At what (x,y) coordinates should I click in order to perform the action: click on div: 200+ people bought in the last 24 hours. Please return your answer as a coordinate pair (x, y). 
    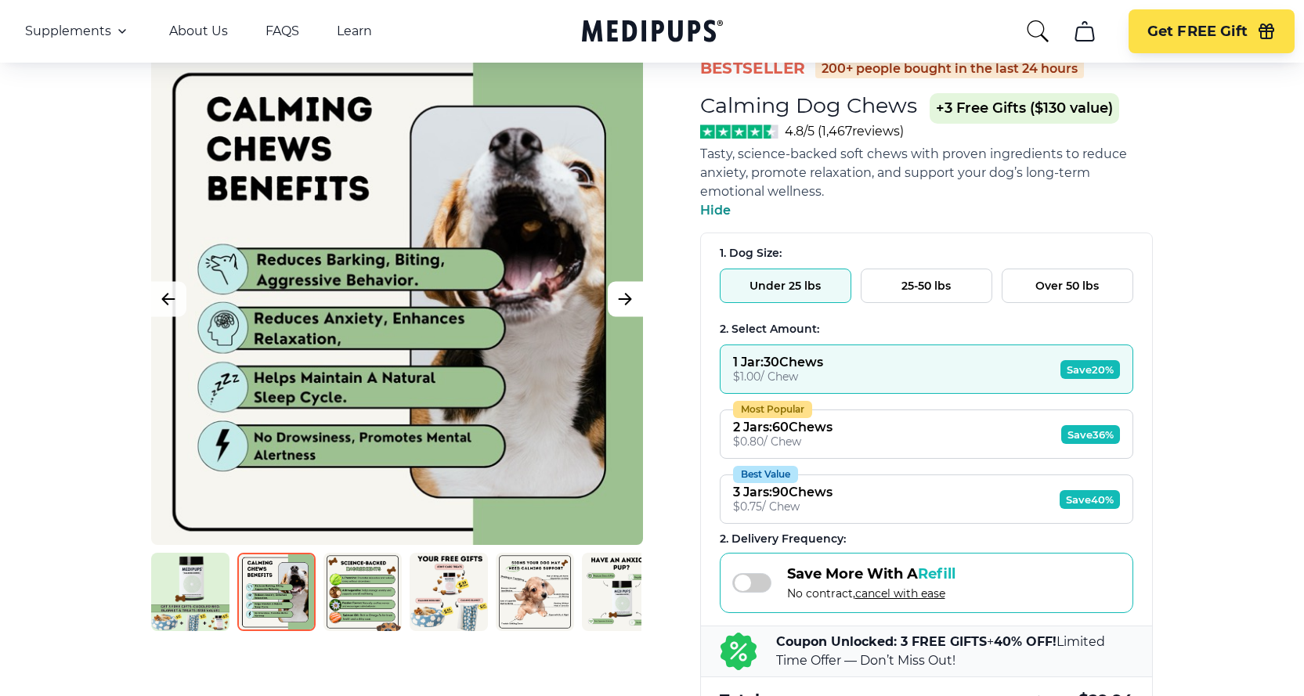
    Looking at the image, I should click on (949, 69).